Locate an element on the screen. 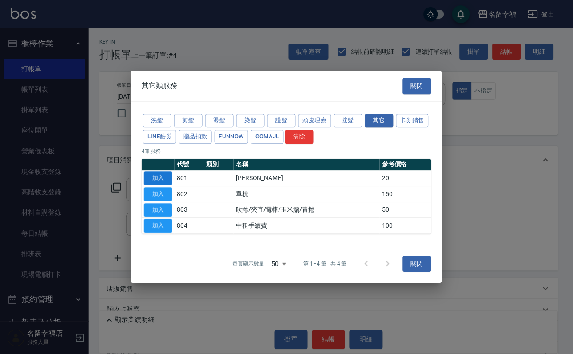 This screenshot has height=354, width=573. td: 中租手續費 is located at coordinates (307, 226).